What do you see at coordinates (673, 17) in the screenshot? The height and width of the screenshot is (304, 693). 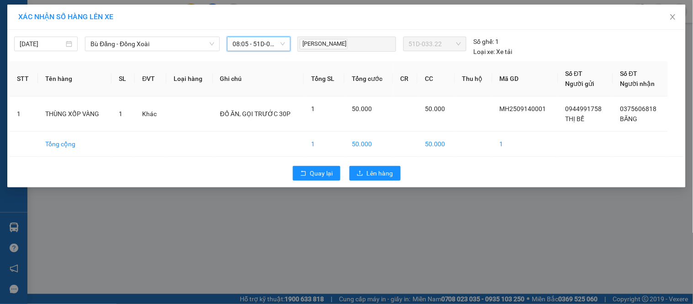 I see `span: close` at bounding box center [673, 17].